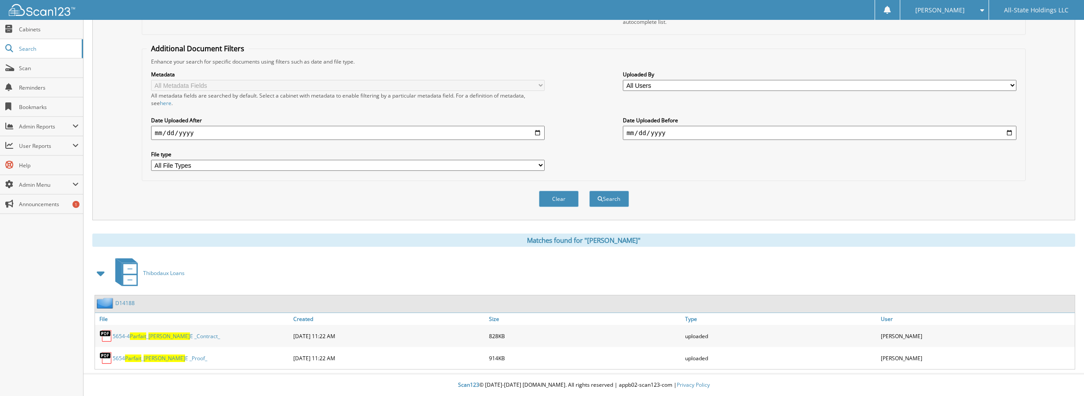  Describe the element at coordinates (348, 99) in the screenshot. I see `div: All metadata fields are searched by default. Select a cabinet with metadata to enable filtering b...` at that location.